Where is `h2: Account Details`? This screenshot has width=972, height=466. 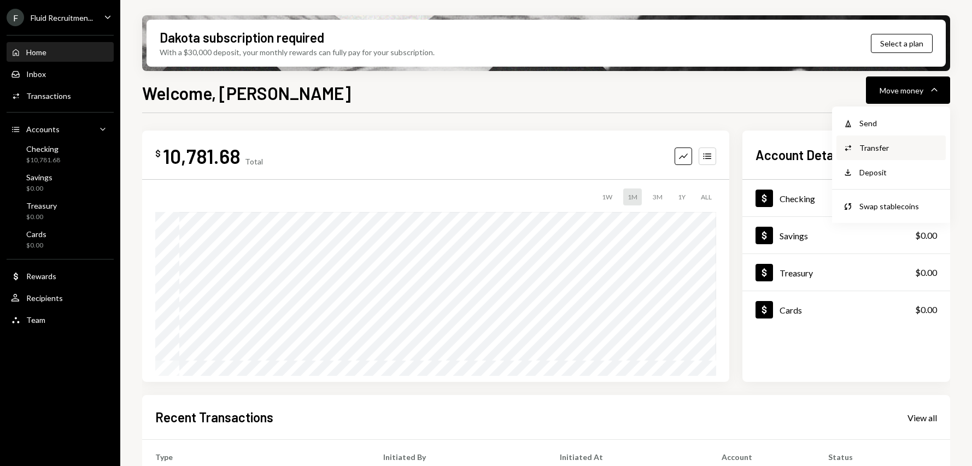 h2: Account Details is located at coordinates (801, 155).